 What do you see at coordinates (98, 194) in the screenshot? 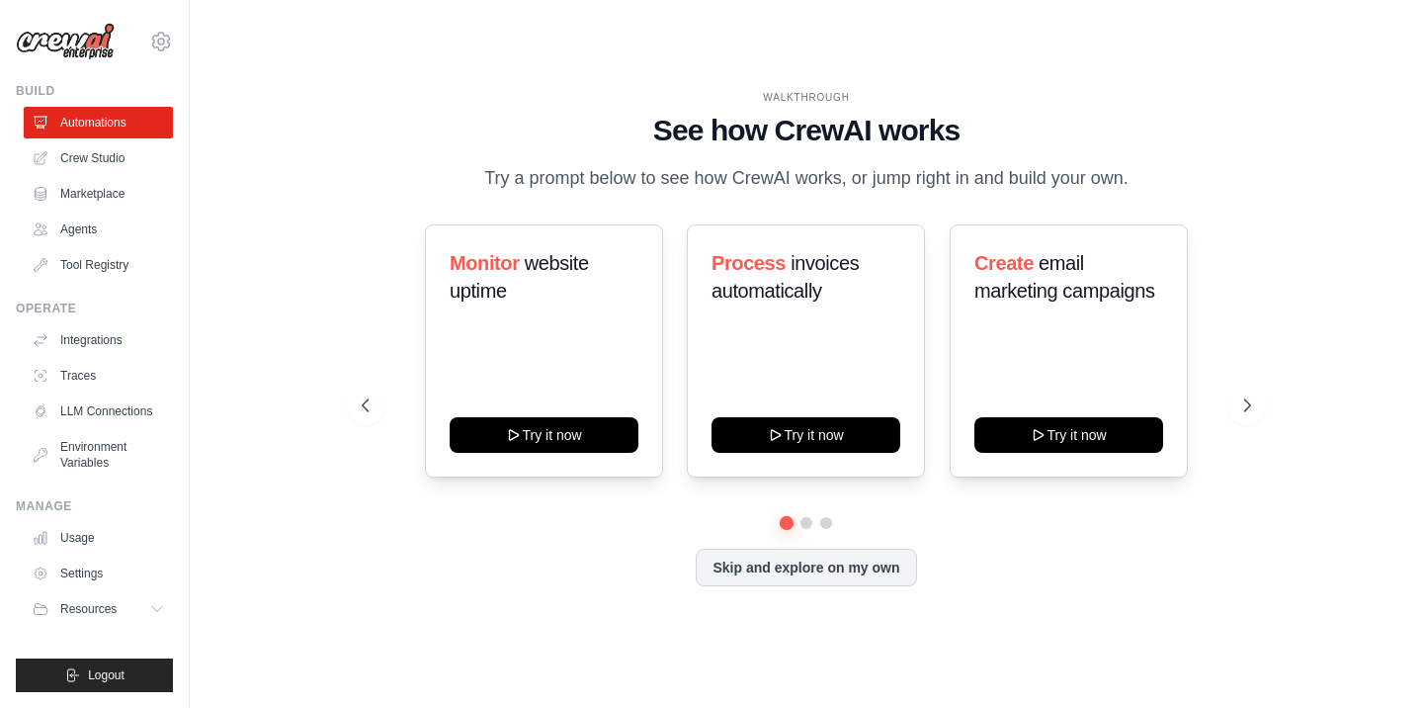
I see `a: Marketplace` at bounding box center [98, 194].